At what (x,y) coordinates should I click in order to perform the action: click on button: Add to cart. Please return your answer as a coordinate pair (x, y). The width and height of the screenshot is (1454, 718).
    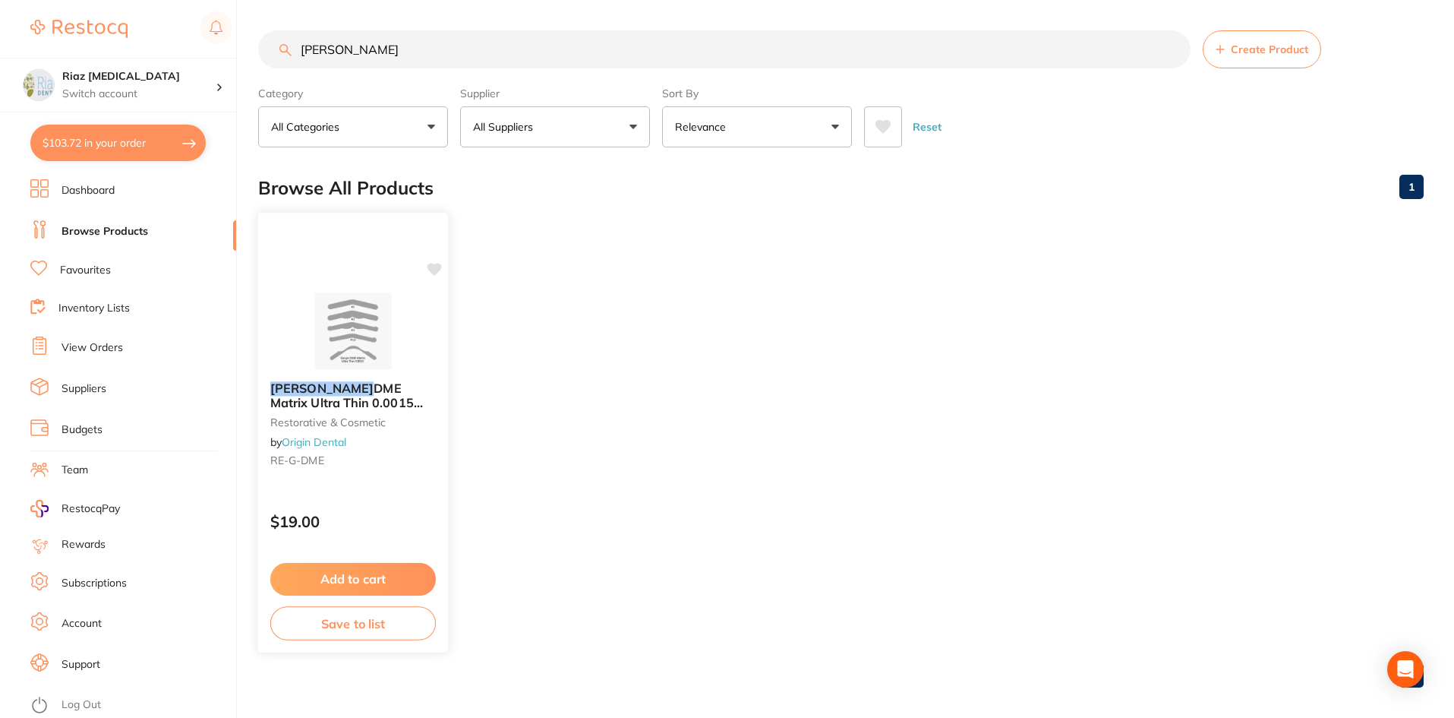
    Looking at the image, I should click on (353, 579).